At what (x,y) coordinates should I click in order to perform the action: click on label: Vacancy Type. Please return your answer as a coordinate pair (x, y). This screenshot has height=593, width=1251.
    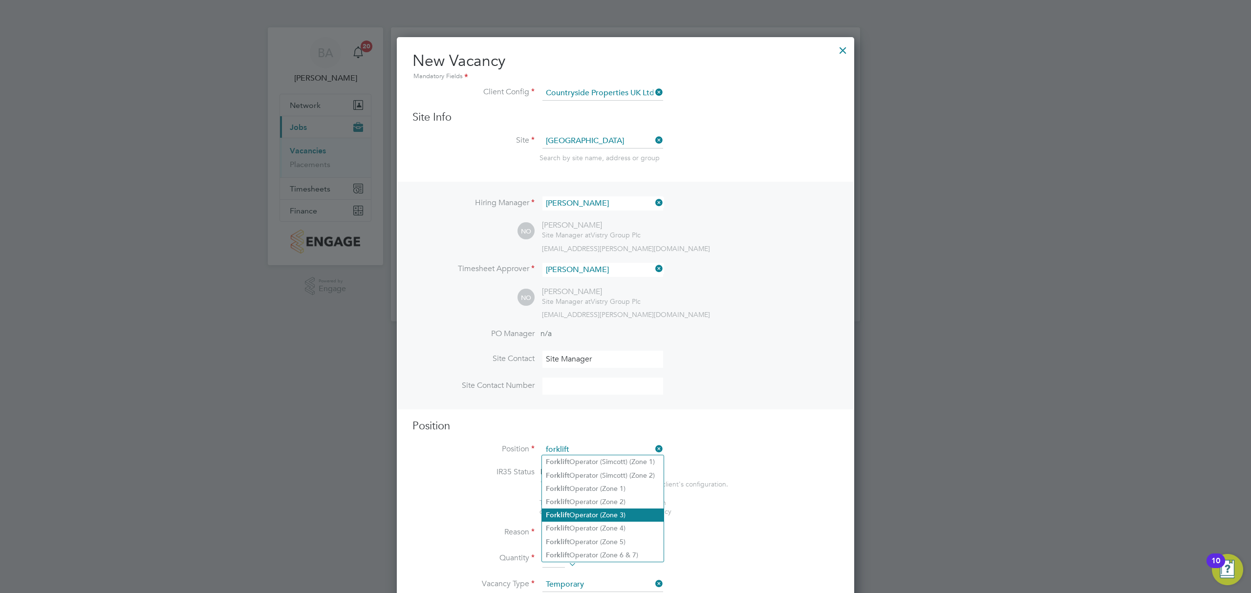
    Looking at the image, I should click on (474, 584).